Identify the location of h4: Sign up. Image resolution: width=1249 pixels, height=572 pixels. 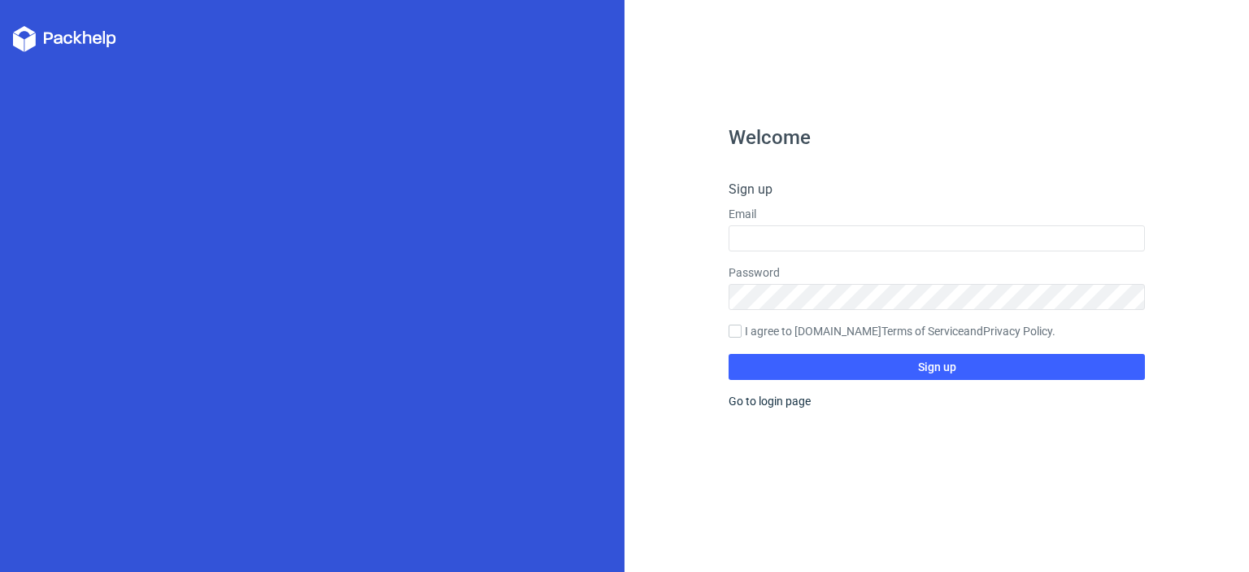
(937, 189).